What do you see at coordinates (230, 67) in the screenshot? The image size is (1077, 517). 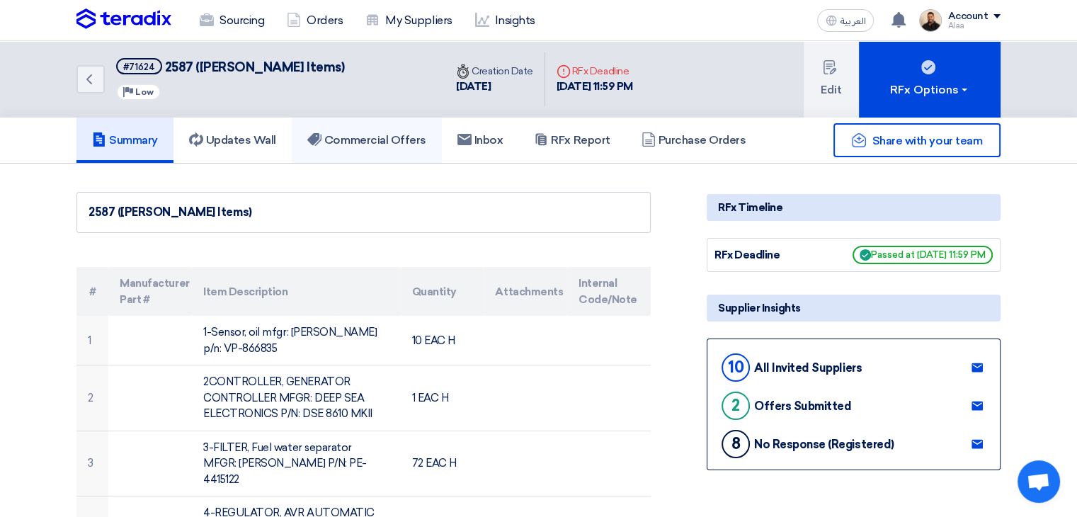 I see `h5: 2587 (Perkins Items)` at bounding box center [230, 67].